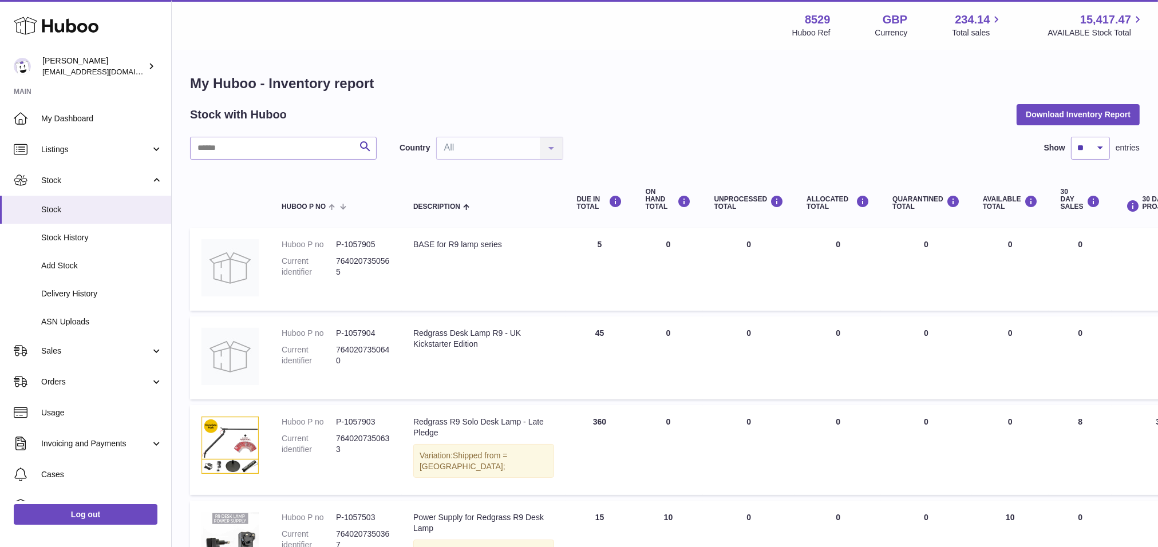 The height and width of the screenshot is (547, 1158). What do you see at coordinates (600, 203) in the screenshot?
I see `div: DUE IN TOTAL` at bounding box center [600, 203].